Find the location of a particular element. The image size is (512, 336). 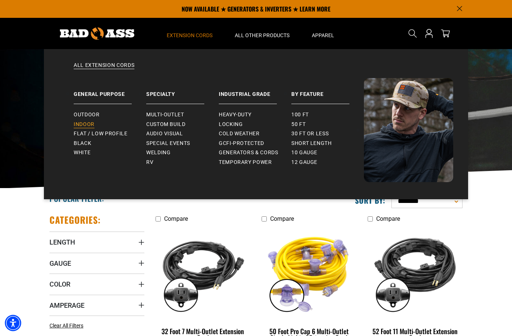

a: 12 gauge is located at coordinates (327, 163).